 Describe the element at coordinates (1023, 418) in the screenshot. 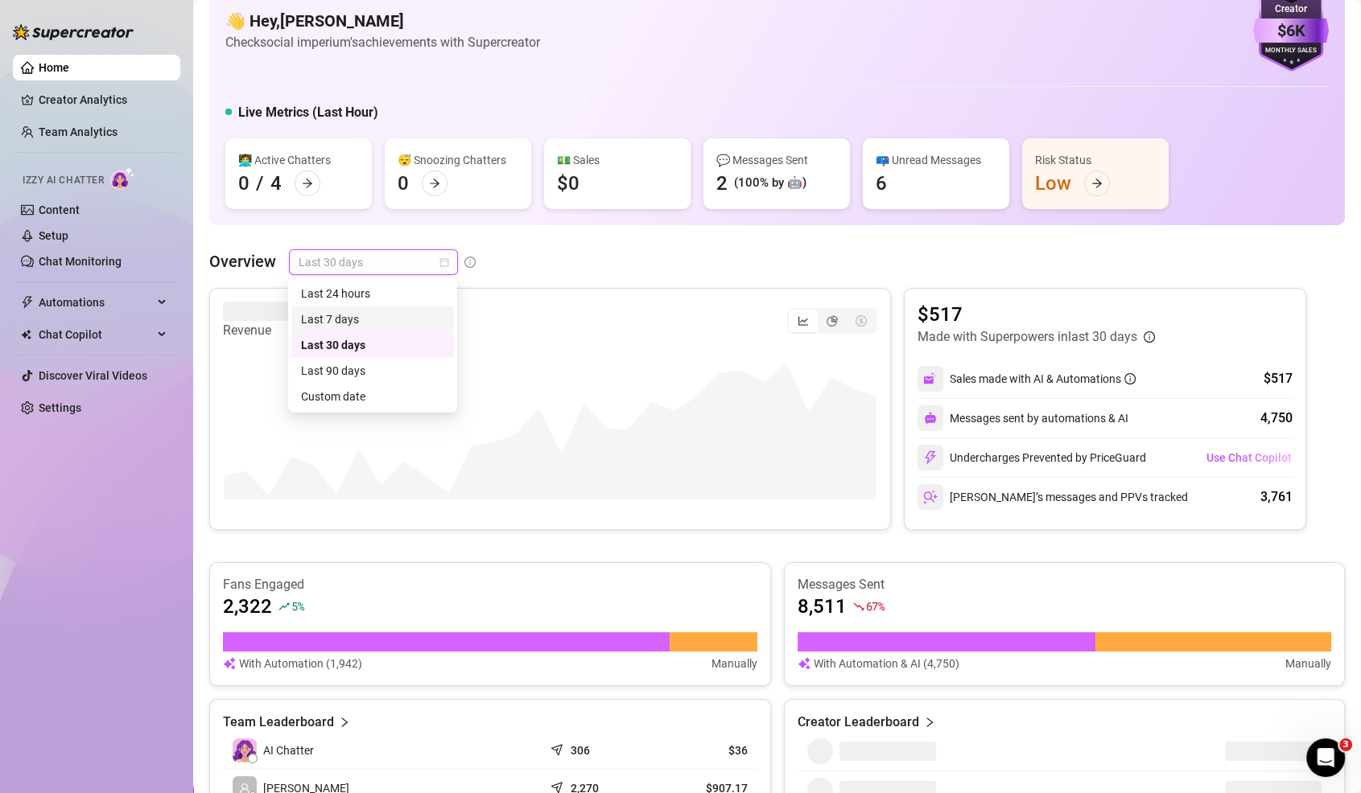

I see `div: Messages sent by automations & AI` at that location.